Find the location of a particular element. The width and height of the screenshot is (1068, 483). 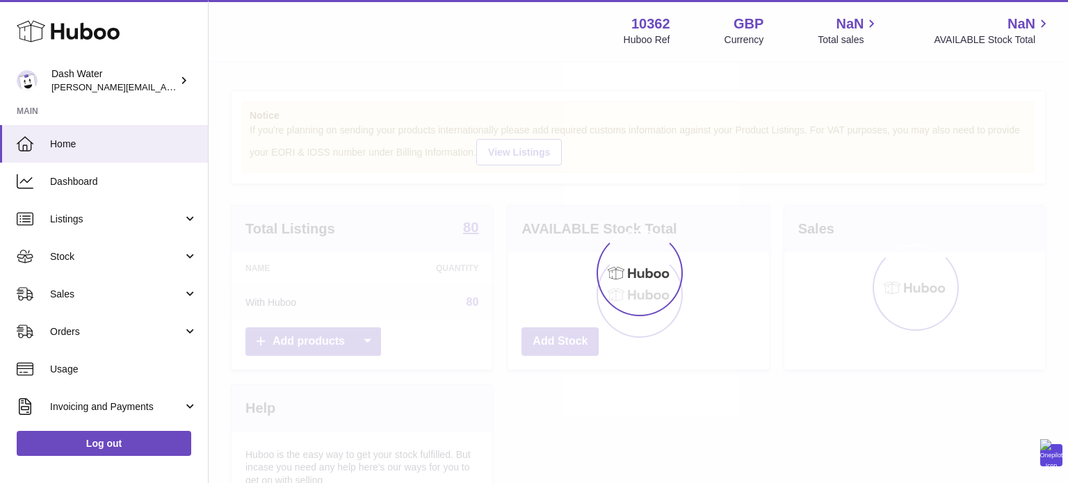

span: AVAILABLE Stock Total is located at coordinates (992, 40).